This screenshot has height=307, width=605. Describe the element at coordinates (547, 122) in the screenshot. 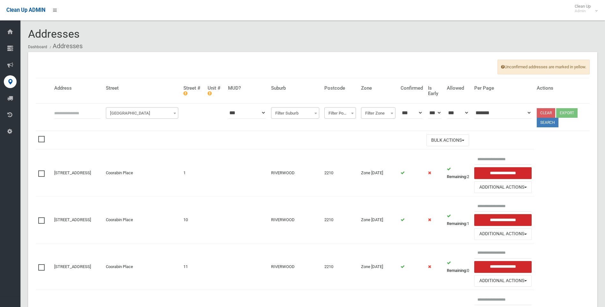

I see `button: Search` at that location.